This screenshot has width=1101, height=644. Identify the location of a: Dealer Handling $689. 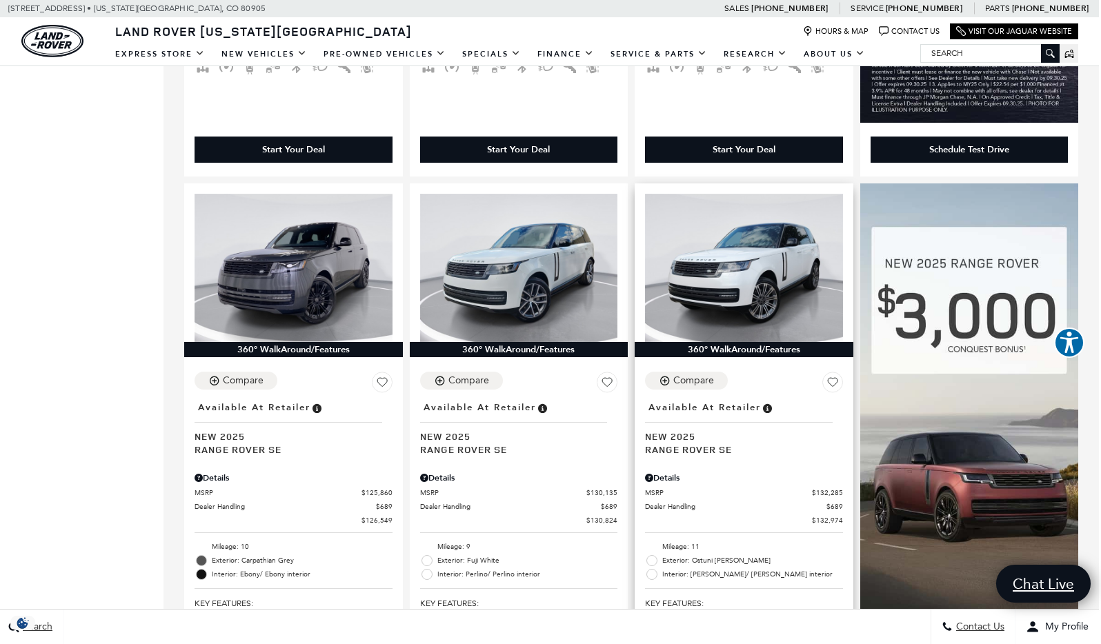
(744, 506).